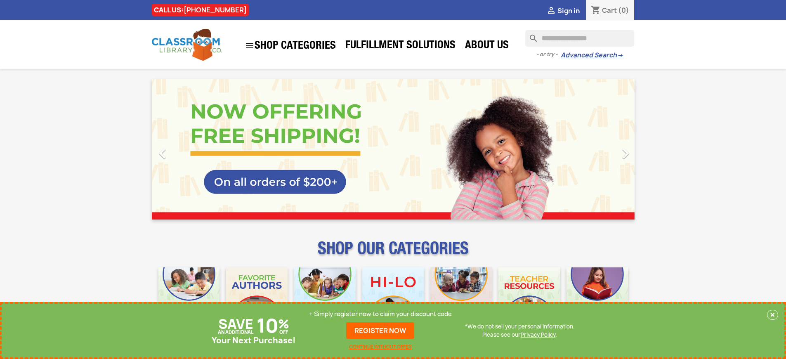  What do you see at coordinates (188, 149) in the screenshot?
I see `a: Previous` at bounding box center [188, 149].